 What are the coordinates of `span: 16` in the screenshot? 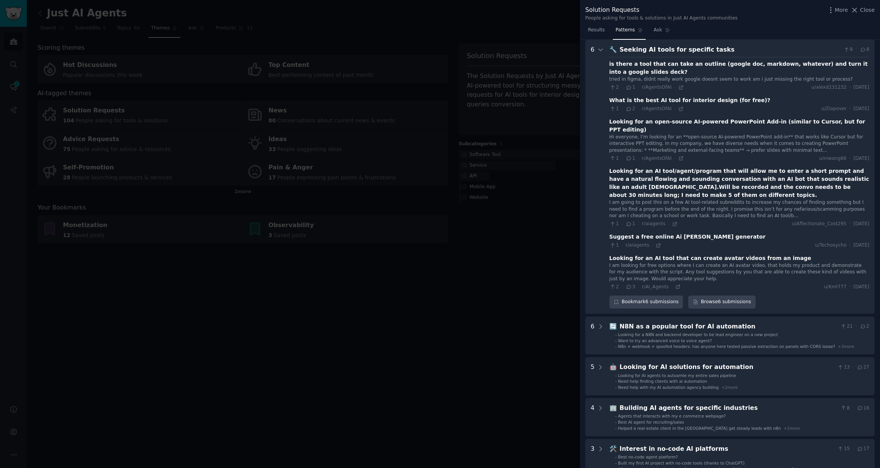 It's located at (863, 409).